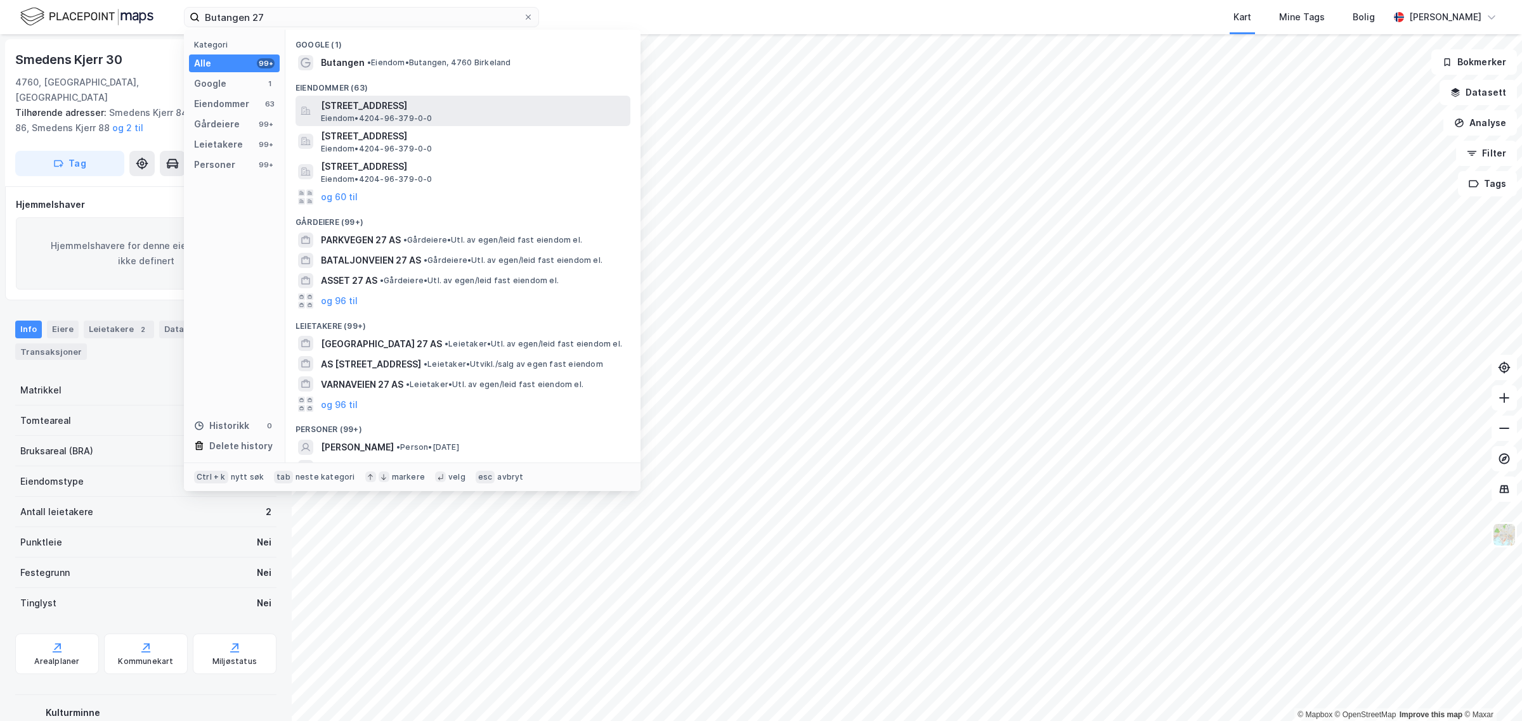  What do you see at coordinates (41, 391) in the screenshot?
I see `div: Matrikkel` at bounding box center [41, 391].